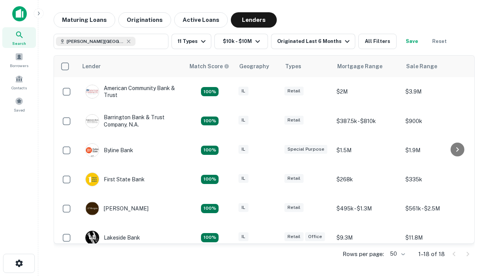 Image resolution: width=490 pixels, height=276 pixels. What do you see at coordinates (19, 60) in the screenshot?
I see `div: Borrowers` at bounding box center [19, 60].